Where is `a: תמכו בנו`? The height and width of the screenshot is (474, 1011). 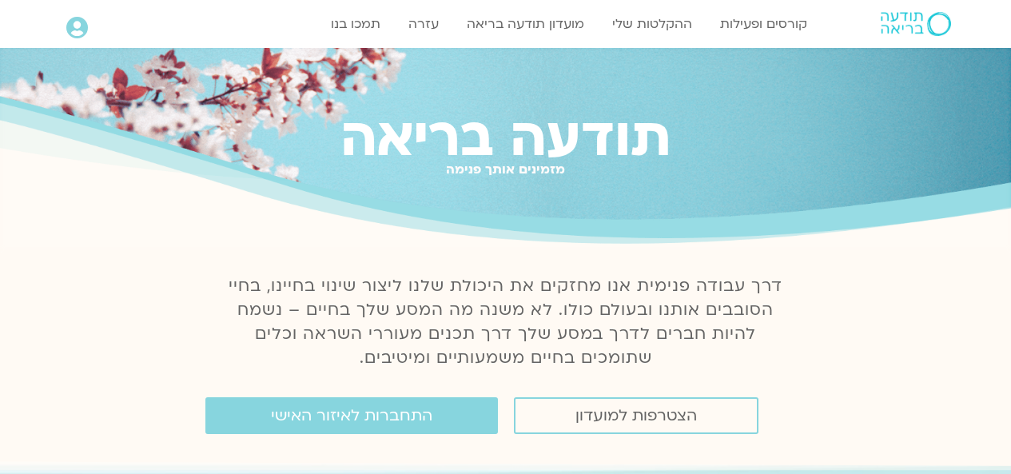 a: תמכו בנו is located at coordinates (356, 24).